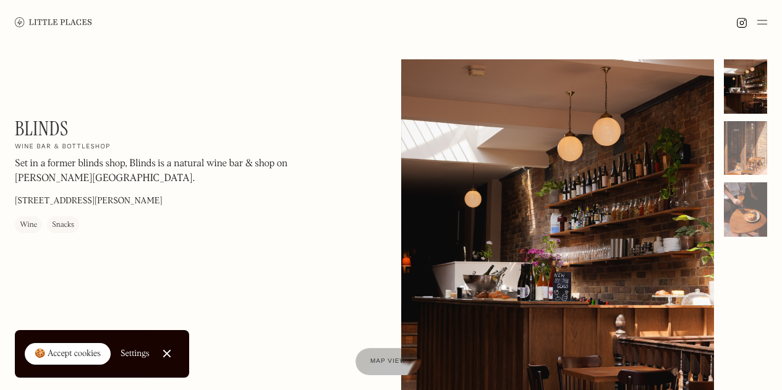 This screenshot has height=390, width=782. I want to click on div: Close Cookie Popup, so click(166, 354).